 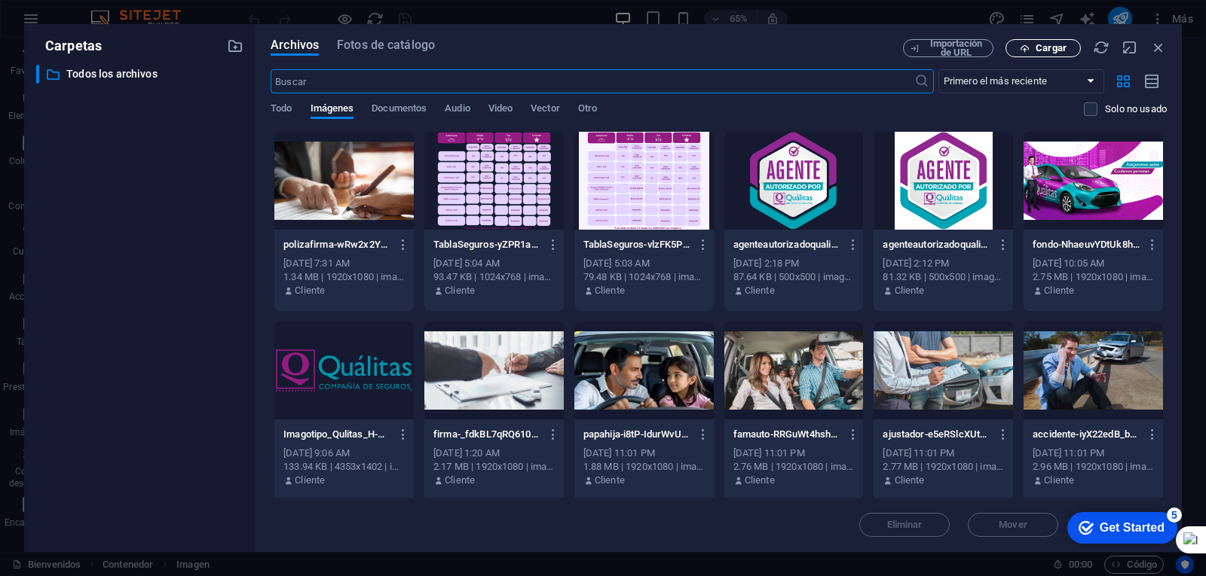 What do you see at coordinates (943, 467) in the screenshot?
I see `div: 2.77 MB | 1920x1080 | image/png` at bounding box center [943, 467].